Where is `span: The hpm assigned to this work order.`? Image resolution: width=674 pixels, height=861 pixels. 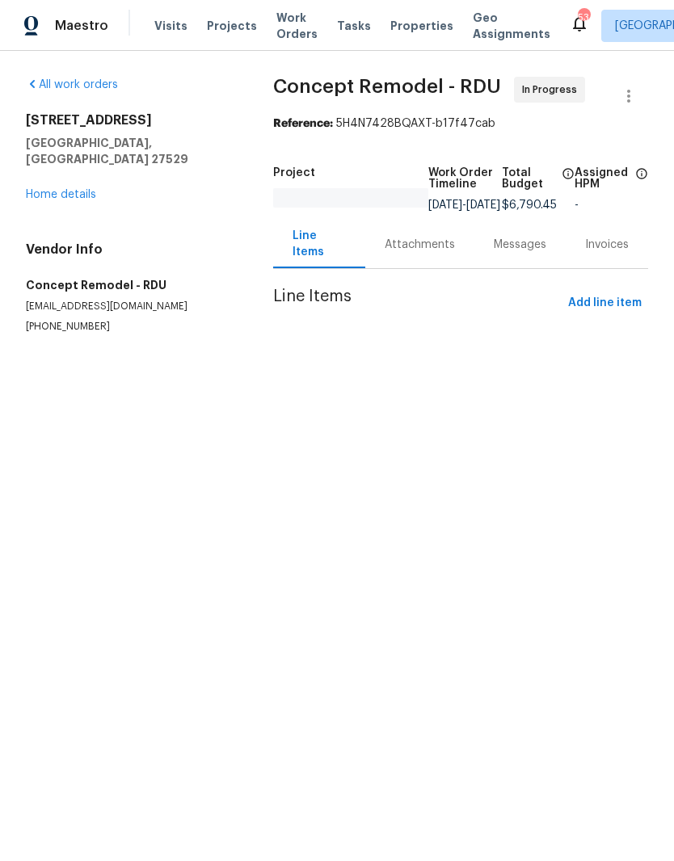 span: The hpm assigned to this work order. is located at coordinates (641, 183).